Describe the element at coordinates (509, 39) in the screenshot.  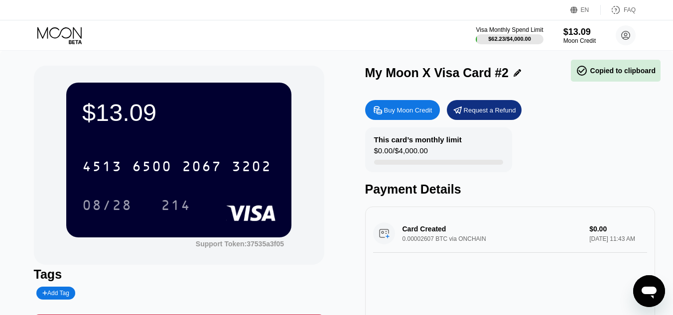
I see `div: $62.23 / $4,000.00` at that location.